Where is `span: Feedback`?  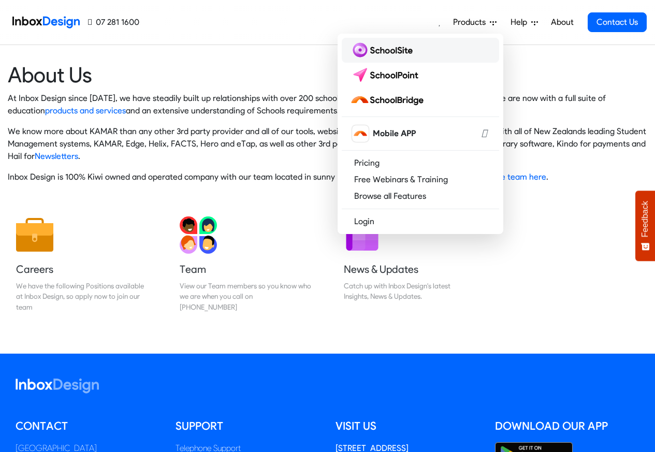
span: Feedback is located at coordinates (645, 219).